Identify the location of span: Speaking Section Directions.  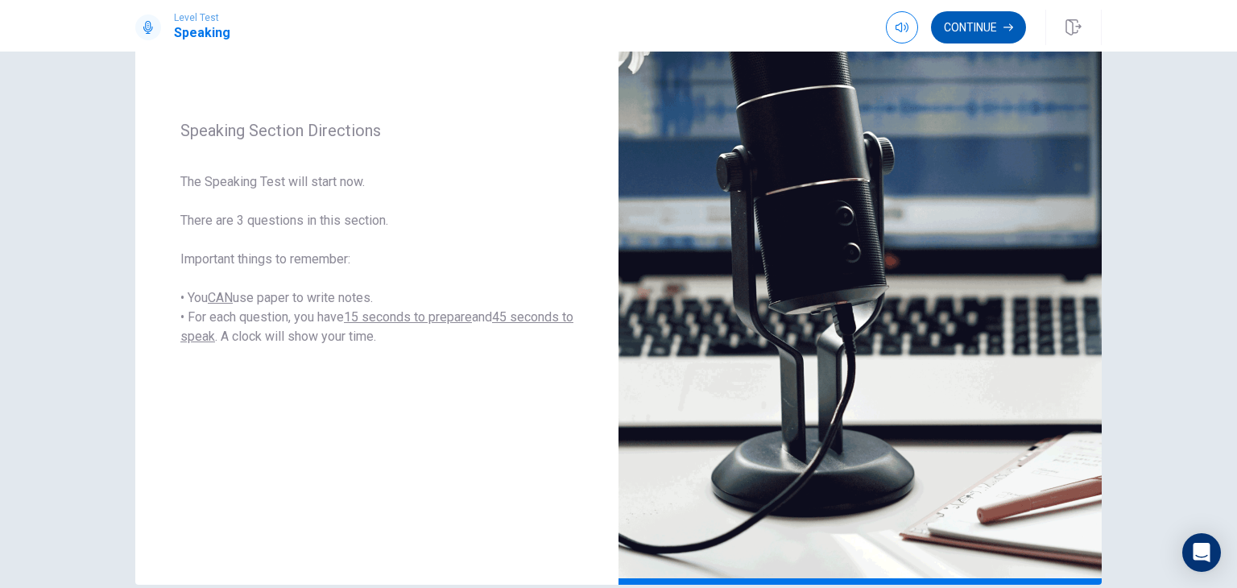
(377, 130).